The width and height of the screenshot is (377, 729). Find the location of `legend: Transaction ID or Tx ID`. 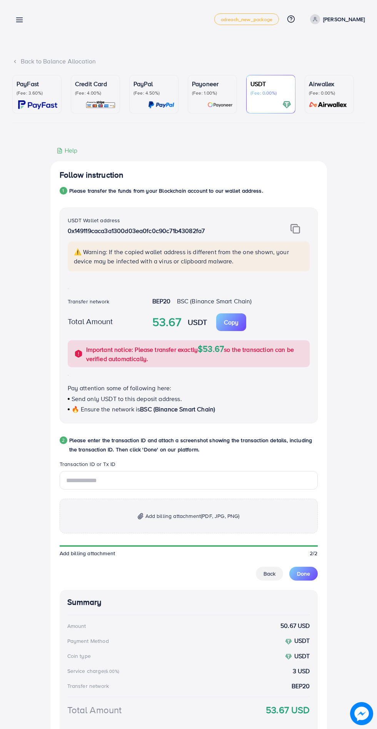

legend: Transaction ID or Tx ID is located at coordinates (188, 466).